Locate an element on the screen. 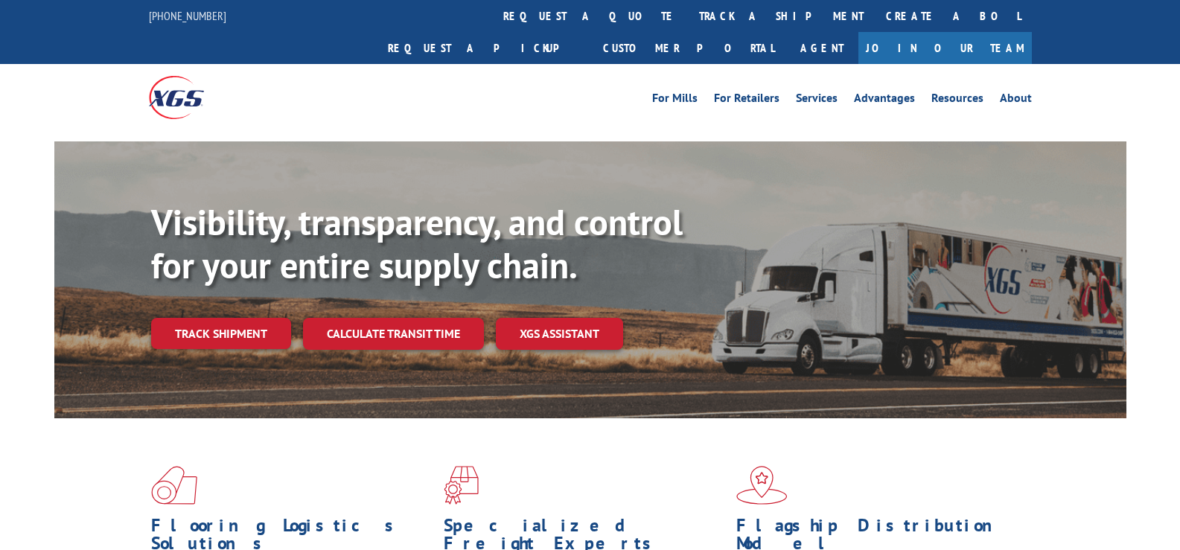 This screenshot has width=1180, height=550. img: xgs-icon-total-supply-chain-intelligence-red is located at coordinates (174, 485).